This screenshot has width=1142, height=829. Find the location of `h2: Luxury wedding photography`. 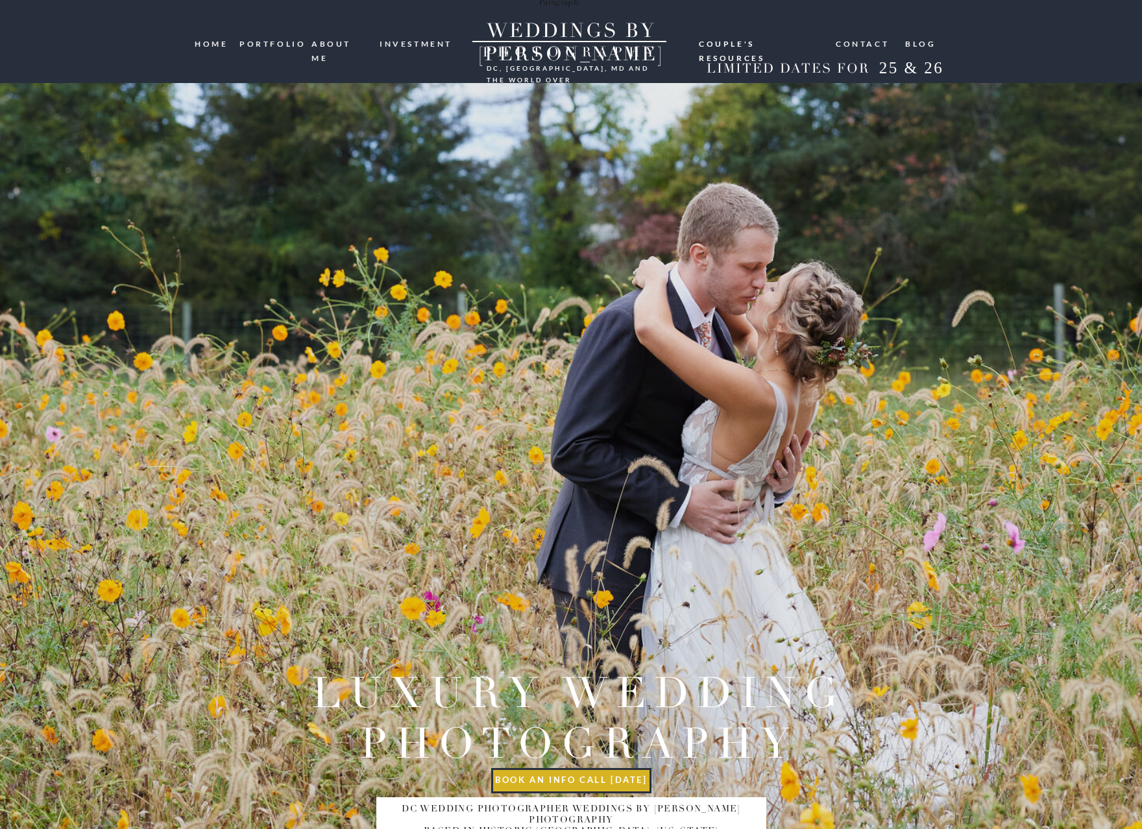

h2: Luxury wedding photography is located at coordinates (579, 717).